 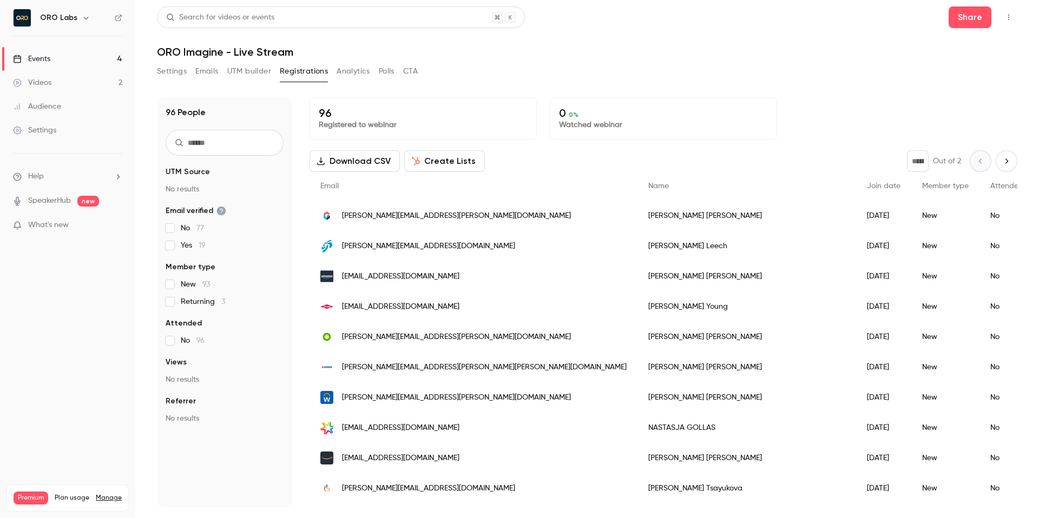 What do you see at coordinates (223, 302) in the screenshot?
I see `span: 3` at bounding box center [223, 302].